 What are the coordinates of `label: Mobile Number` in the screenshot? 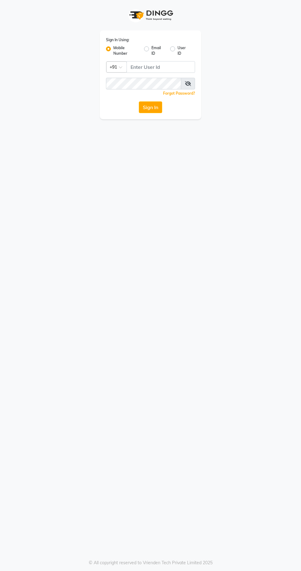 It's located at (126, 51).